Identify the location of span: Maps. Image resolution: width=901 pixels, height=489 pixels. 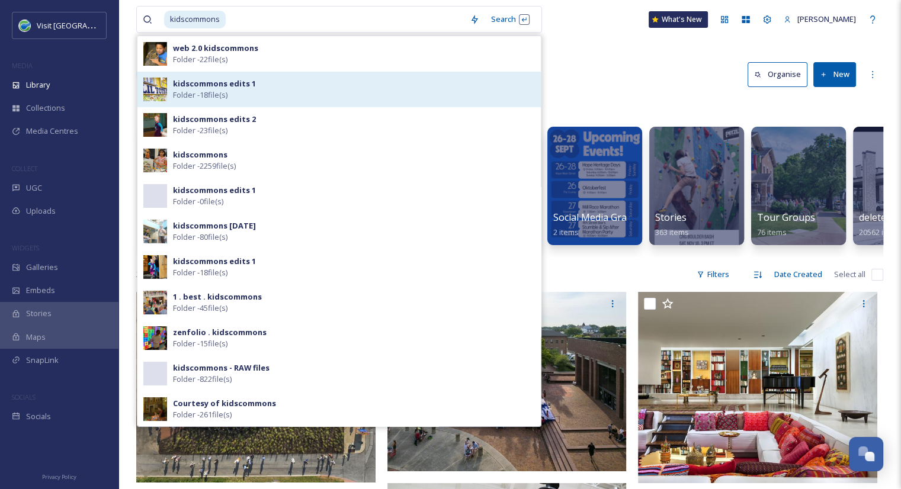
(36, 337).